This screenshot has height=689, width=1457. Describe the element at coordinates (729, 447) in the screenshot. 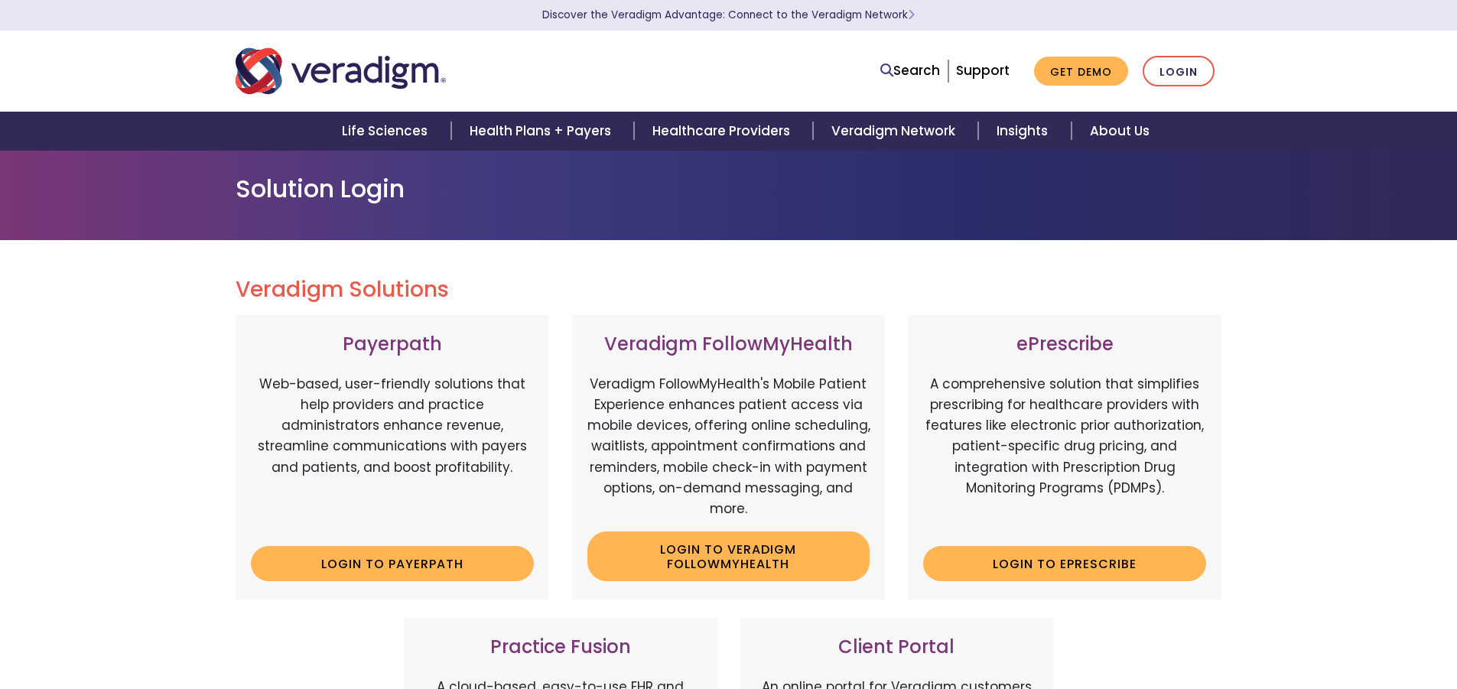

I see `p: Veradigm FollowMyHealth's Mobile Patient Experience enhances patient access via mobile devices, o...` at that location.